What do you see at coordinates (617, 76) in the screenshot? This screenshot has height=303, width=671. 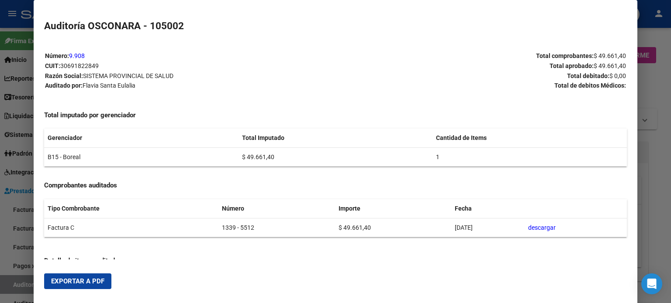 I see `span: $ 0,00` at bounding box center [617, 76].